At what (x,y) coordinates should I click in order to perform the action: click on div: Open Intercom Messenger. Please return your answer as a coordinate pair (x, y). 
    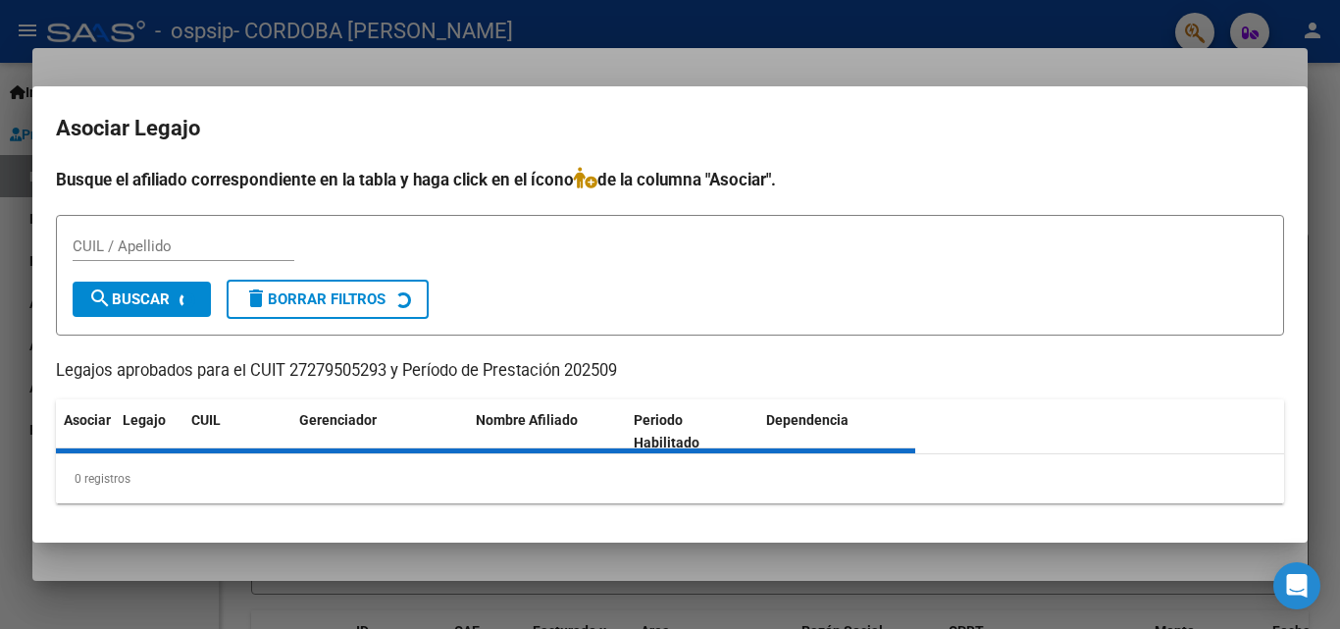
    Looking at the image, I should click on (1297, 586).